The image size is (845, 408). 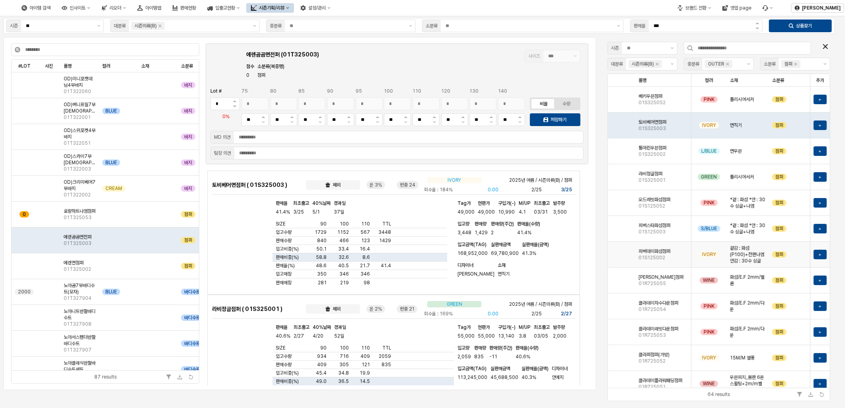 I want to click on span: 100, so click(x=388, y=91).